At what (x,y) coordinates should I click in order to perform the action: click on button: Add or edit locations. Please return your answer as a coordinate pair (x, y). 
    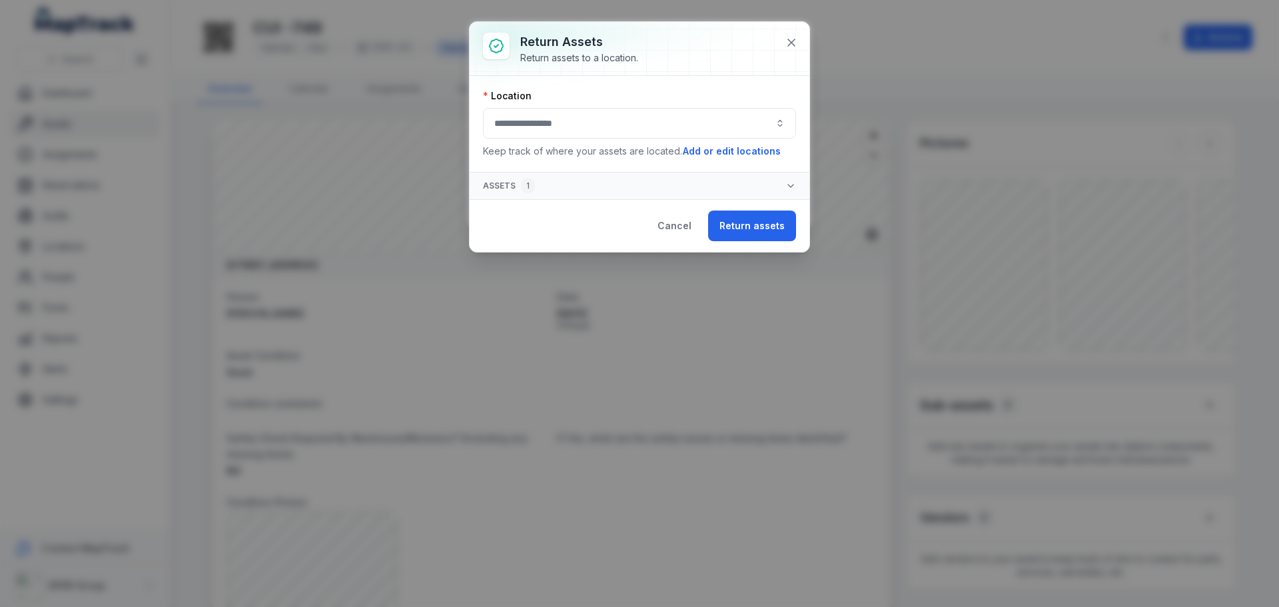
    Looking at the image, I should click on (731, 151).